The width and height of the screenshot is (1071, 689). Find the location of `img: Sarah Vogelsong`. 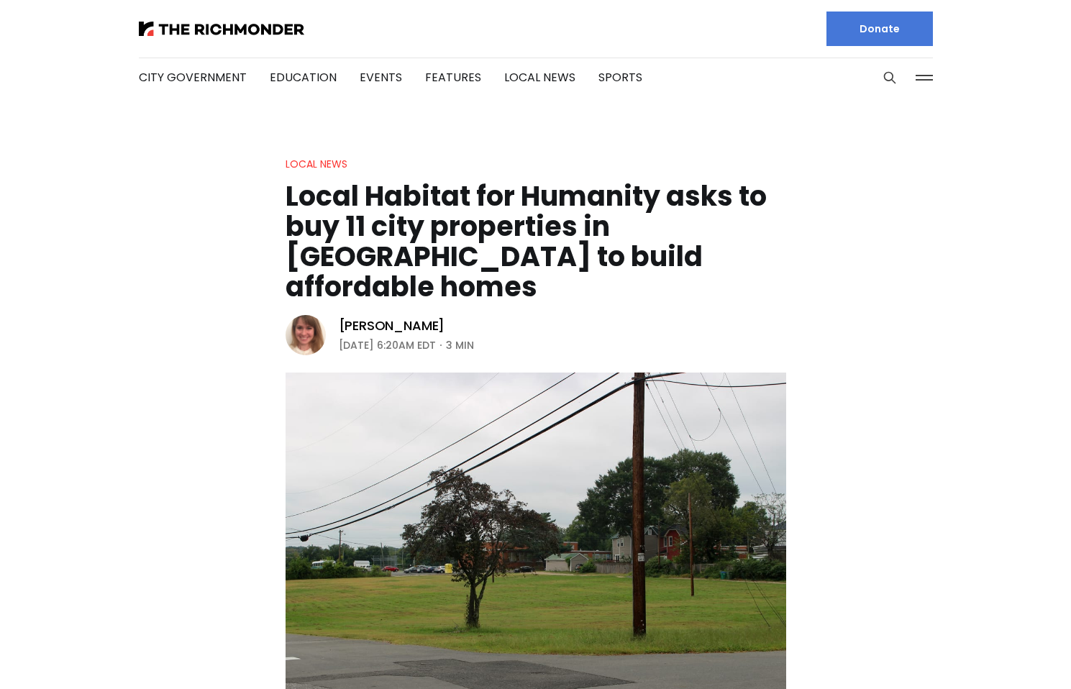

img: Sarah Vogelsong is located at coordinates (306, 335).